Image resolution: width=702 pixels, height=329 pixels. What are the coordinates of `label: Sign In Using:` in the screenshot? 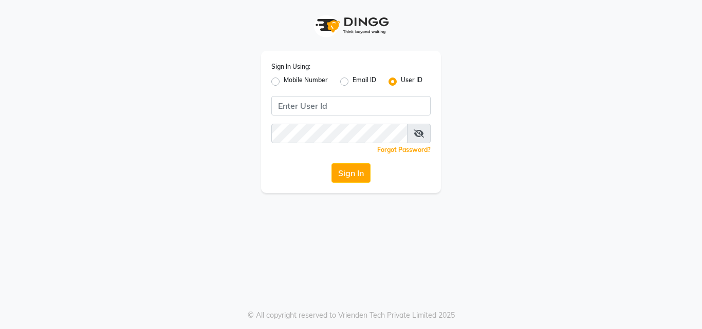 It's located at (291, 67).